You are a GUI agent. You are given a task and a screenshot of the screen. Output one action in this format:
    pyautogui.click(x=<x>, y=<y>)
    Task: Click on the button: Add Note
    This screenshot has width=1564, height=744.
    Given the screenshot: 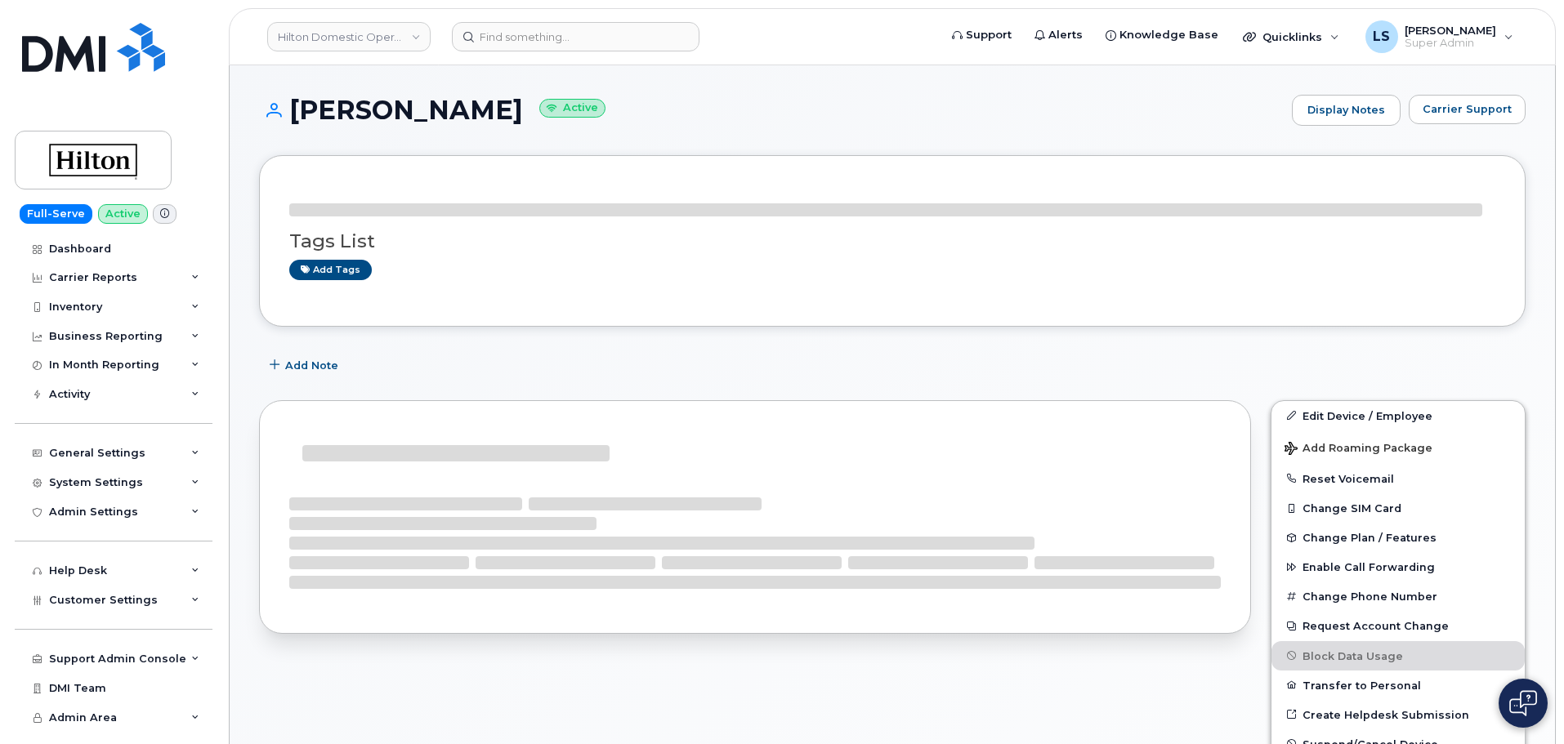 What is the action you would take?
    pyautogui.click(x=306, y=366)
    